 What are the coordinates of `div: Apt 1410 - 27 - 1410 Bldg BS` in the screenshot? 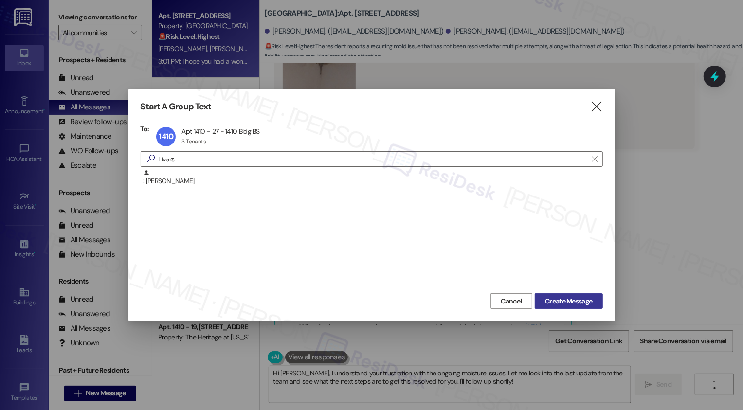 It's located at (220, 131).